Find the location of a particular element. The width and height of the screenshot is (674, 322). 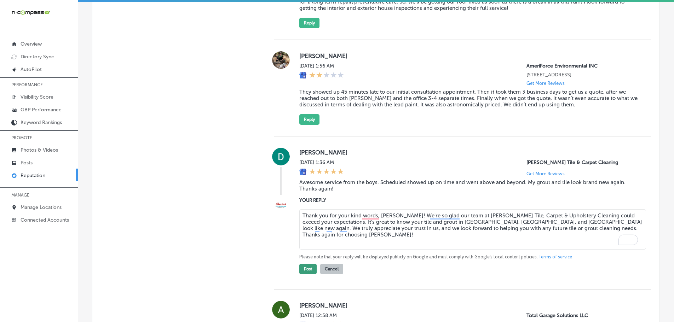

p: Directory Sync is located at coordinates (37, 57).